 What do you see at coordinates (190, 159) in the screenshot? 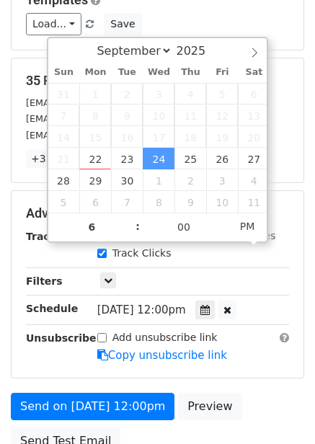
I see `span: September 25, 2025` at bounding box center [190, 159].